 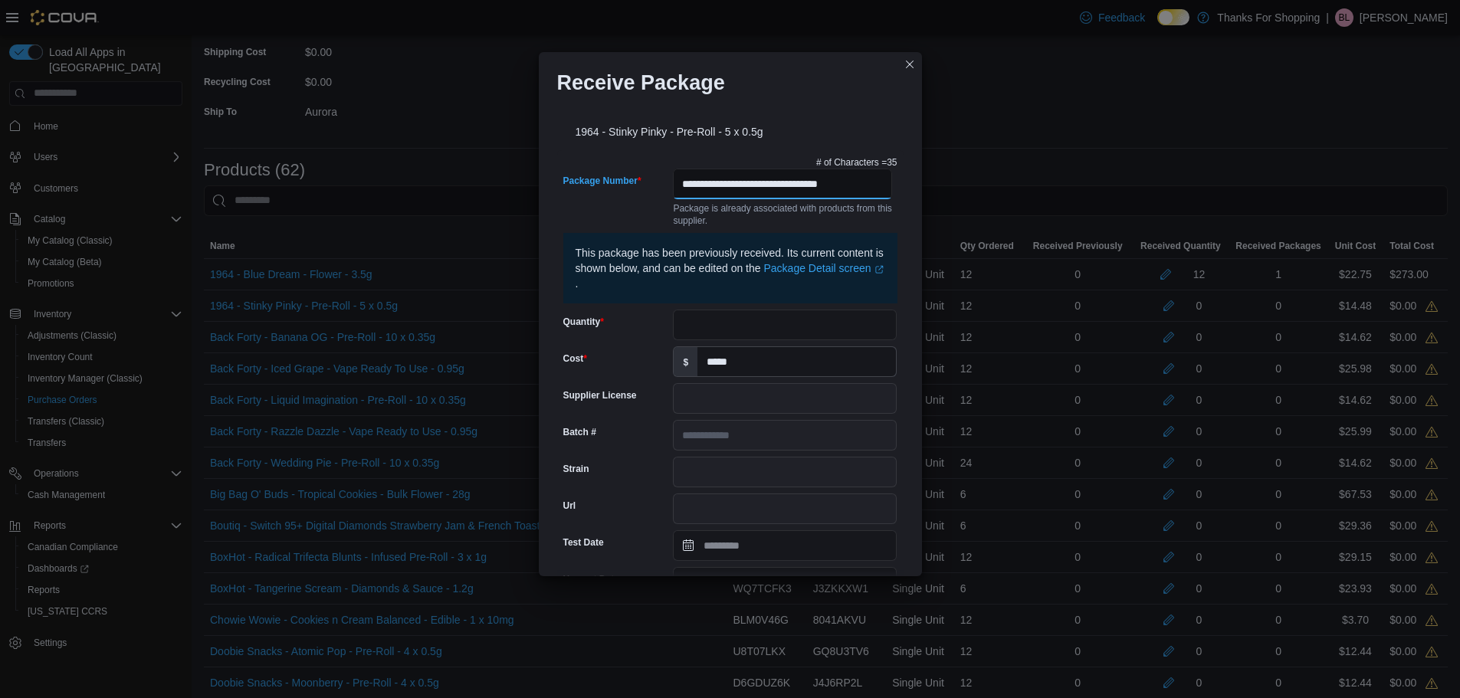 I want to click on p: # of Characters = 35, so click(x=857, y=162).